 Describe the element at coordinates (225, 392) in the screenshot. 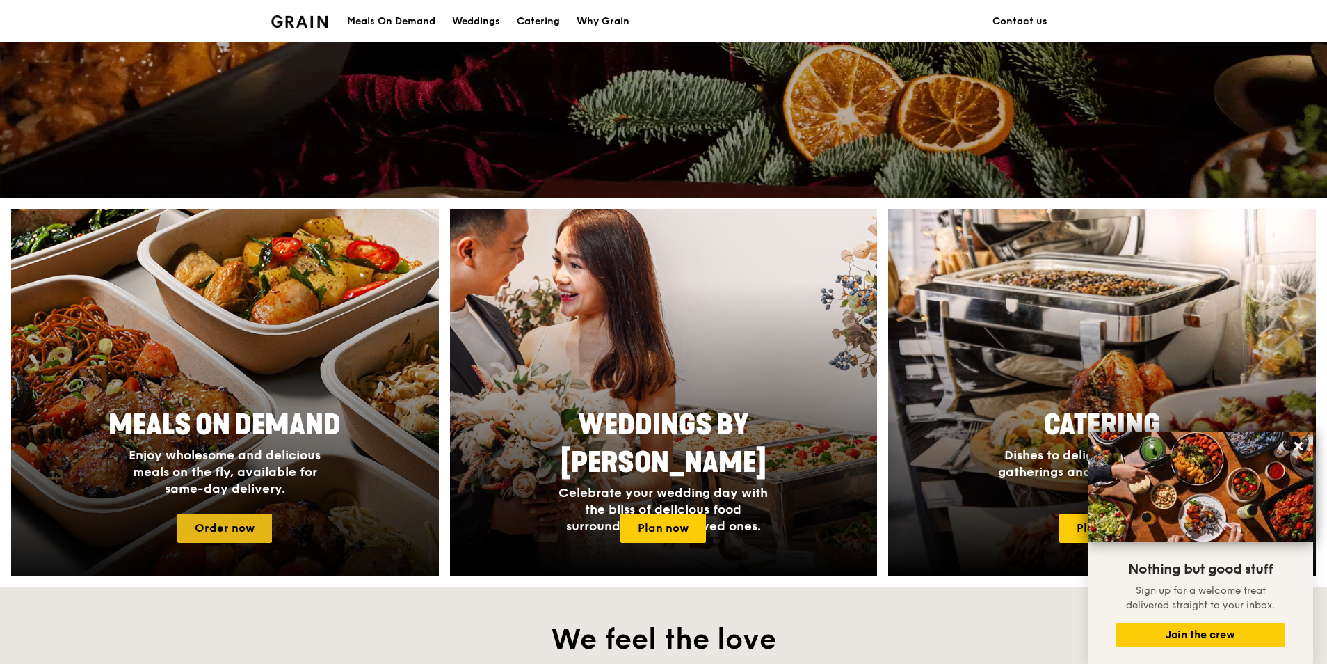

I see `a: Meals On DemandEnjoy wholesome and delicious meals on the fly, available for same-day delivery.Or...` at that location.